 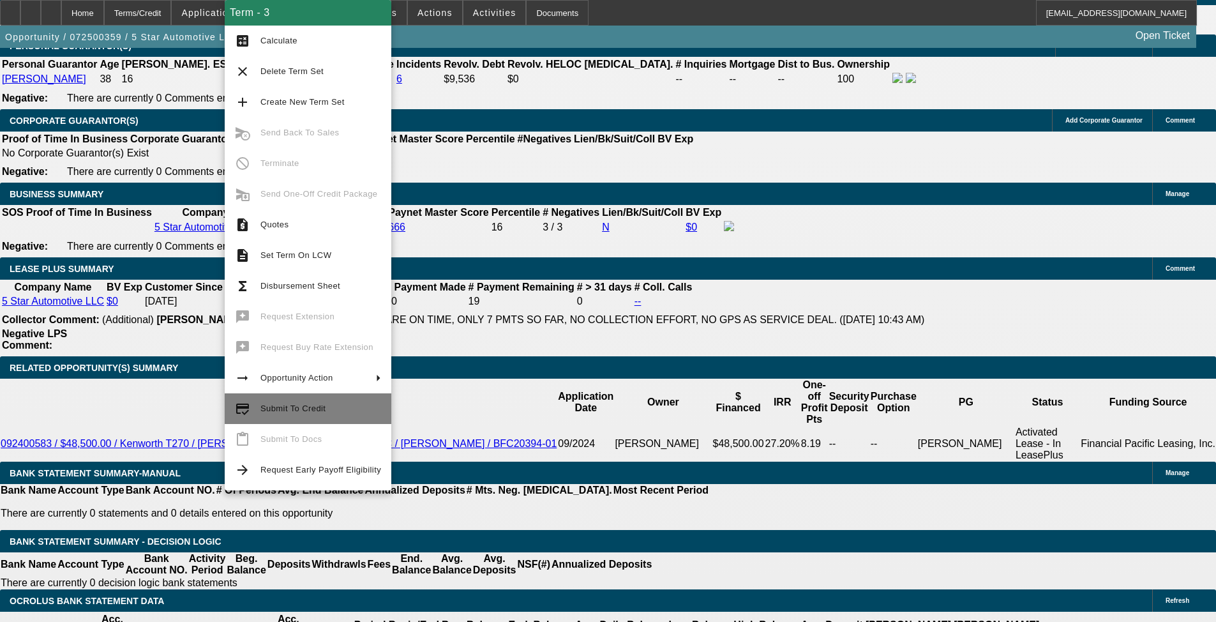 I want to click on td: $48,500.00, so click(x=739, y=444).